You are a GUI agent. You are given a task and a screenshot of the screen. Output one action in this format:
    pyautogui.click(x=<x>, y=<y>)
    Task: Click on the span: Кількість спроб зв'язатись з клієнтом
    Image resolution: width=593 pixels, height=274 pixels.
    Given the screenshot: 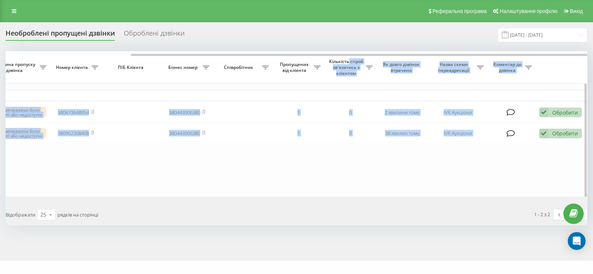 What is the action you would take?
    pyautogui.click(x=347, y=67)
    